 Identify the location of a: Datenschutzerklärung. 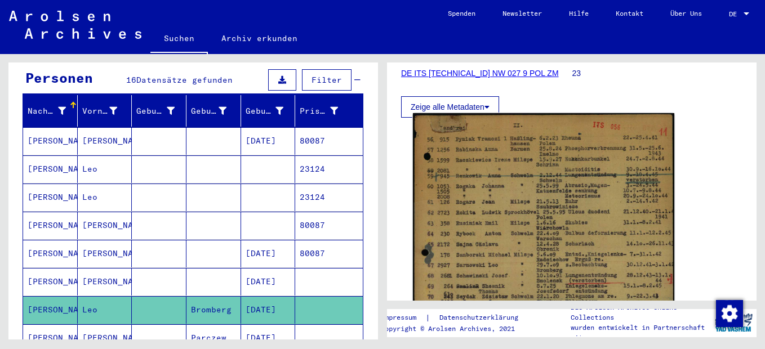
(481, 318).